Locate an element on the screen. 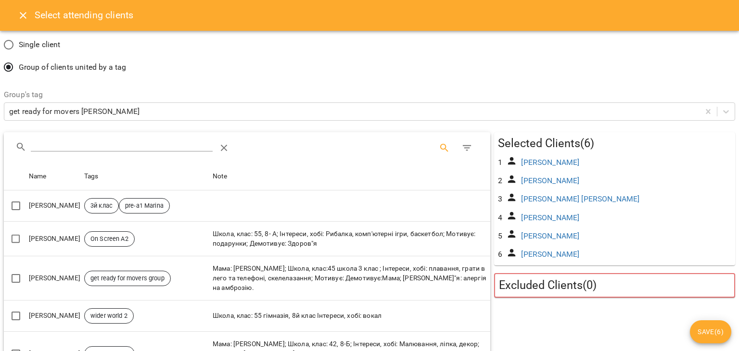  div: 2 is located at coordinates (500, 181).